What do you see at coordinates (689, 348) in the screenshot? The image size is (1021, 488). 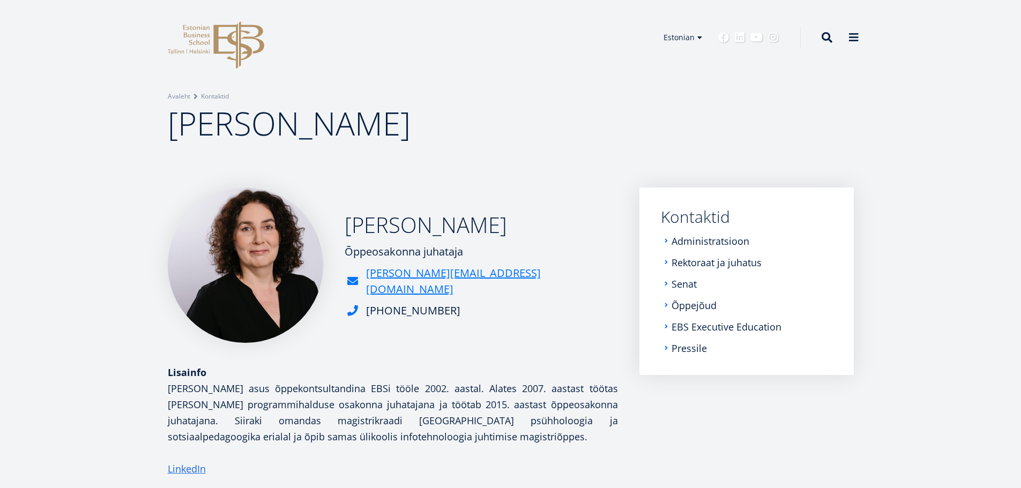 I see `a: Pressile` at bounding box center [689, 348].